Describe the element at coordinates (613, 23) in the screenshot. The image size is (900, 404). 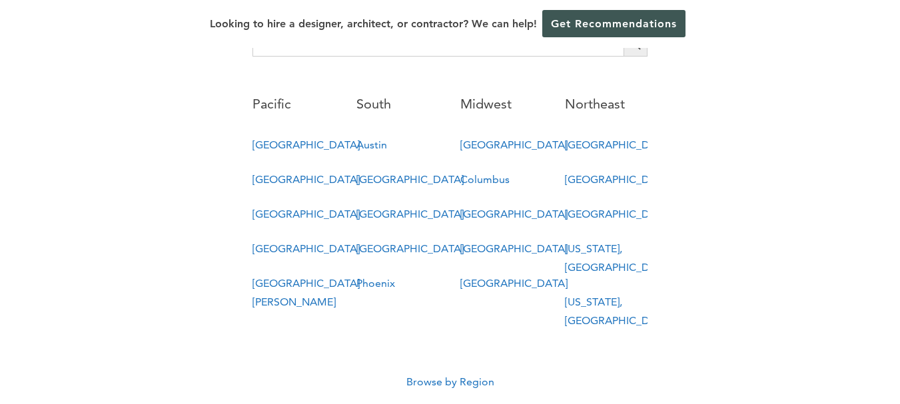
I see `a: Get Recommendations` at that location.